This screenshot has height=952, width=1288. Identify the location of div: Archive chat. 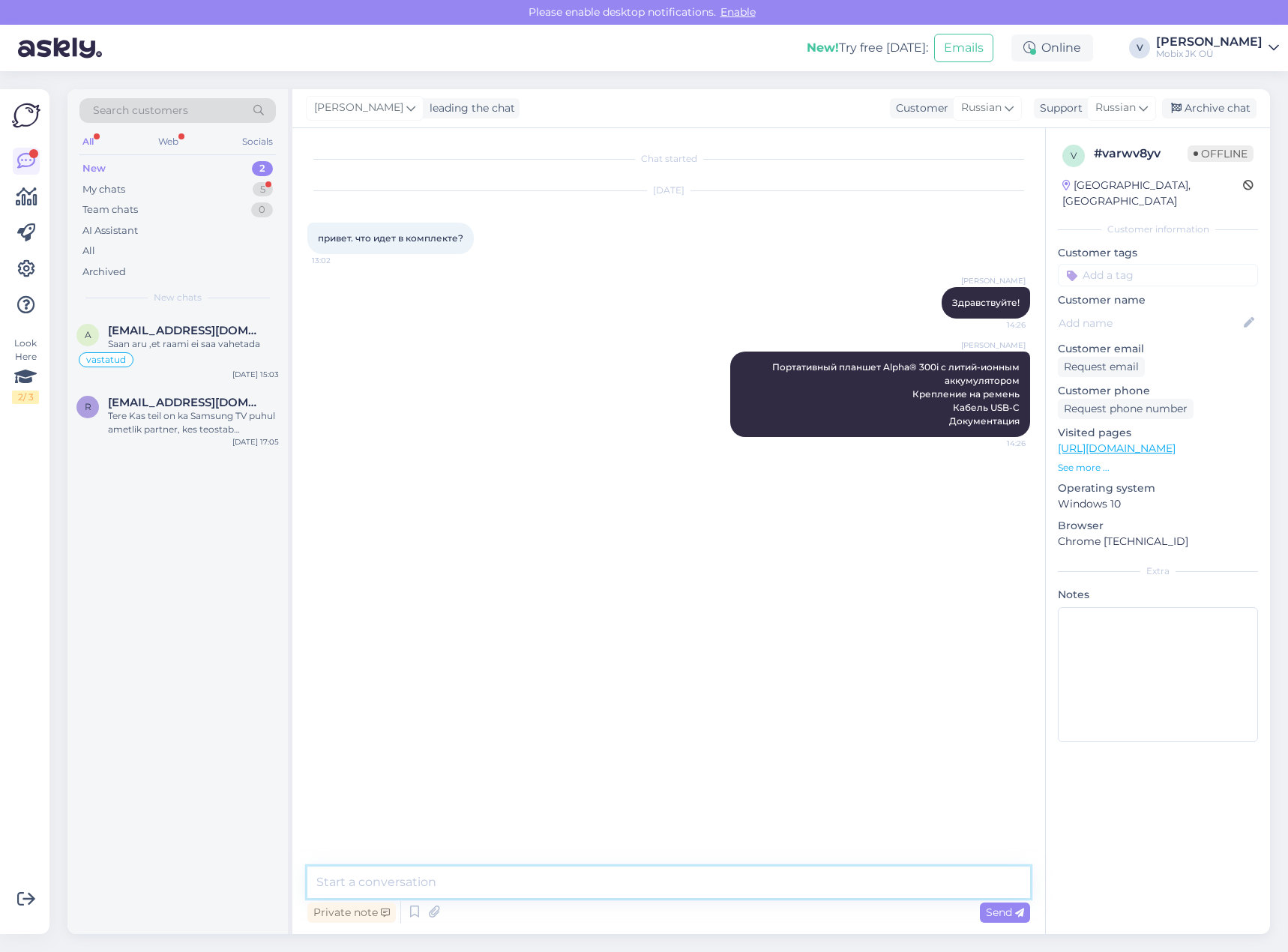
(1209, 108).